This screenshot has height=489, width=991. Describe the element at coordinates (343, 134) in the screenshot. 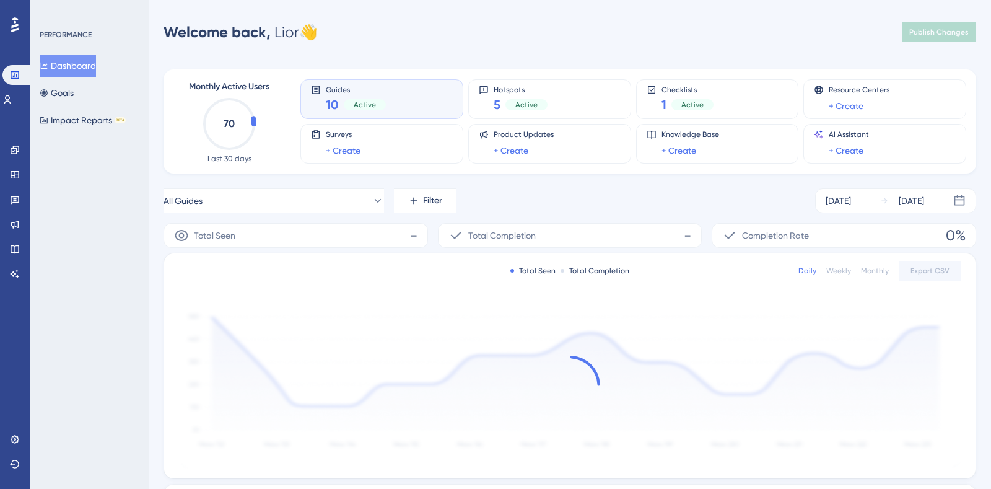

I see `span: Surveys` at that location.